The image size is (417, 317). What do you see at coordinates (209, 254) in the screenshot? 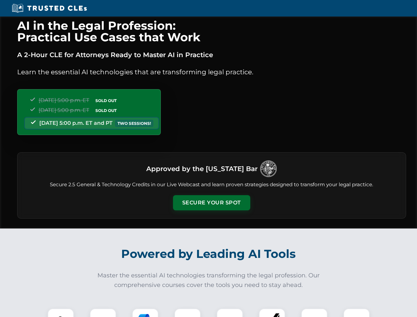
I see `h2: Powered by Leading AI Tools` at bounding box center [209, 254].